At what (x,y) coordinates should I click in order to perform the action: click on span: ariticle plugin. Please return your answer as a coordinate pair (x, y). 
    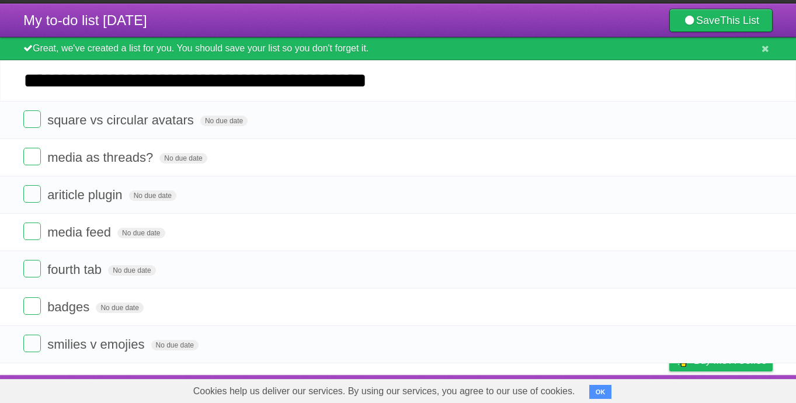
    Looking at the image, I should click on (86, 195).